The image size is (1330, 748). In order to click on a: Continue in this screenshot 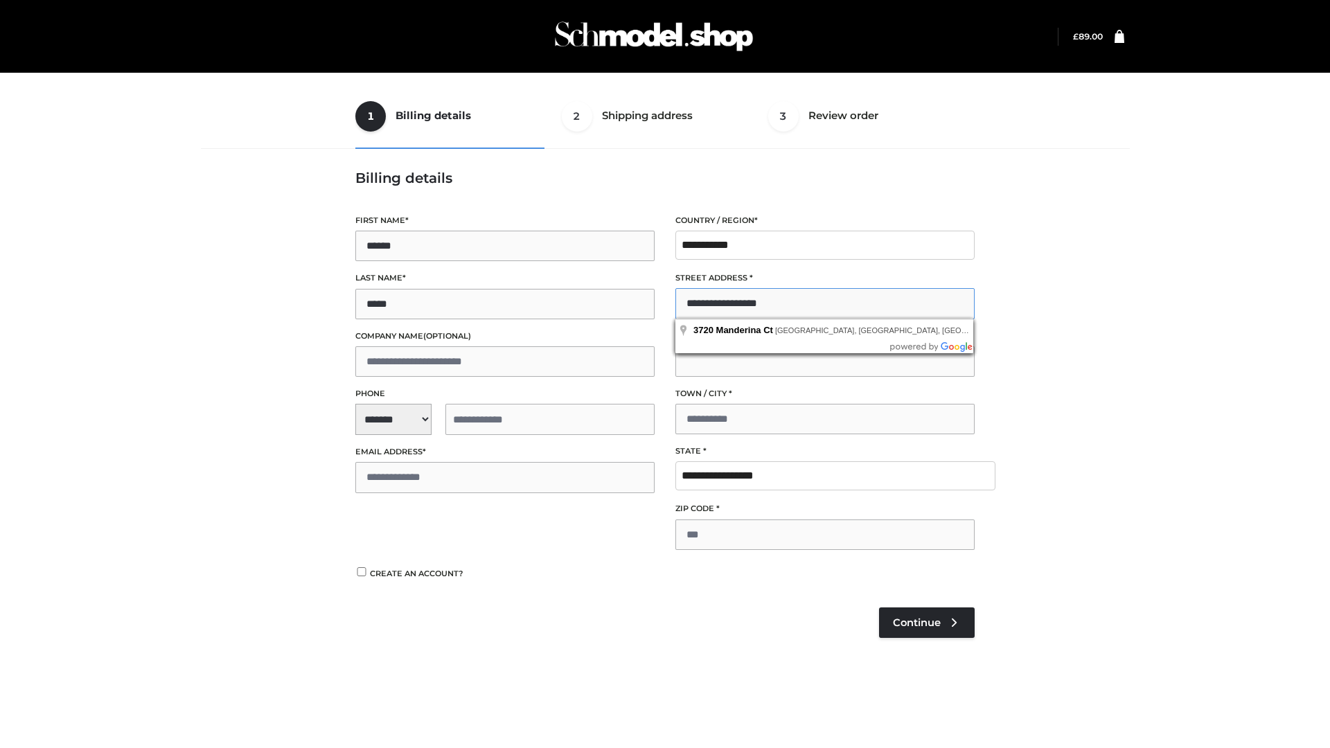, I will do `click(927, 623)`.